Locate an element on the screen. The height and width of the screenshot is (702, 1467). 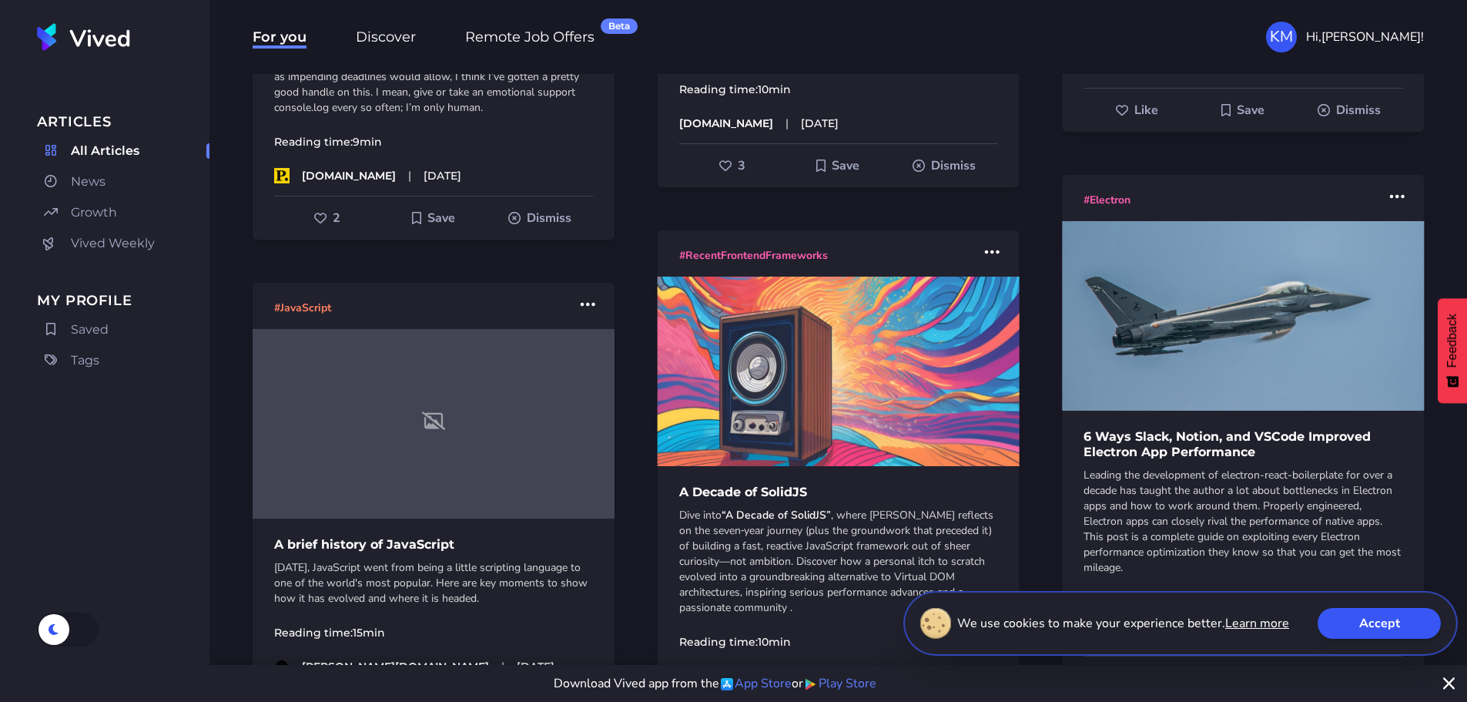
span: My Profile is located at coordinates (123, 300).